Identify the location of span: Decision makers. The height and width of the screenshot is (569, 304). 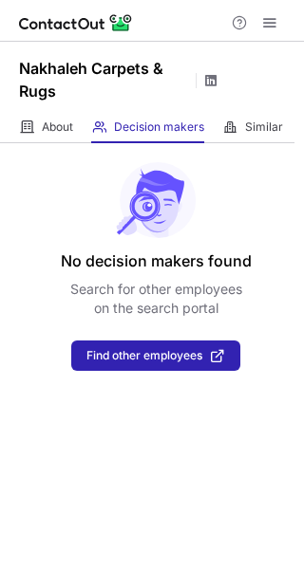
(158, 127).